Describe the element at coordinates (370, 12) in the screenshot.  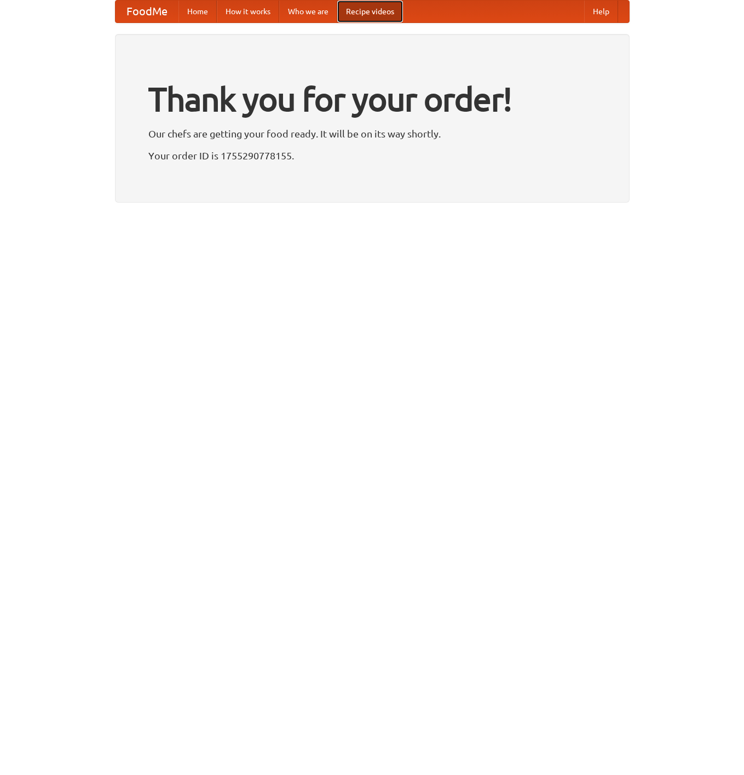
I see `a: Recipe videos` at that location.